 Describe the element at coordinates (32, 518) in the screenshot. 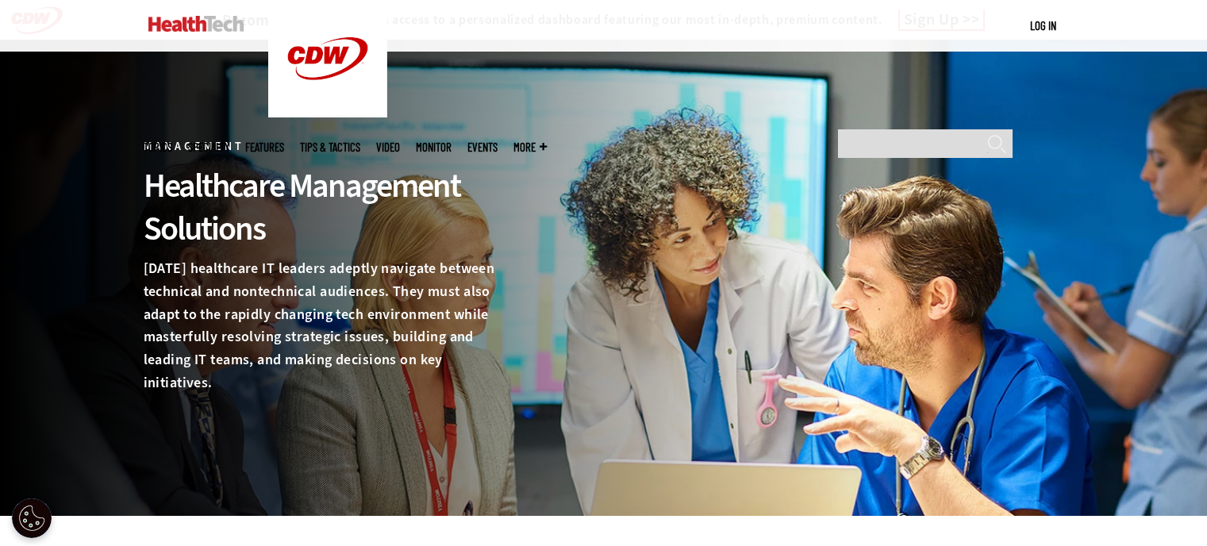

I see `button: Open Preferences` at that location.